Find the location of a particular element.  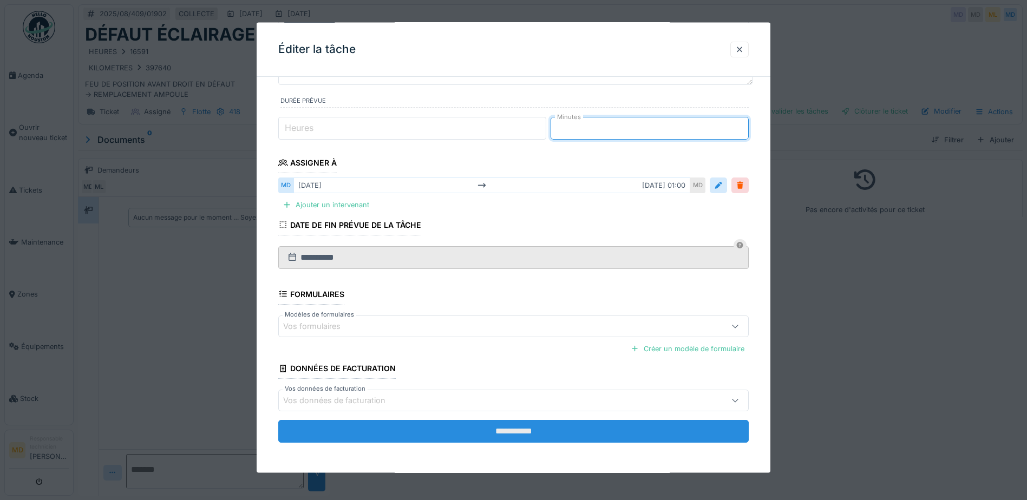

label: Heures is located at coordinates (299, 128).